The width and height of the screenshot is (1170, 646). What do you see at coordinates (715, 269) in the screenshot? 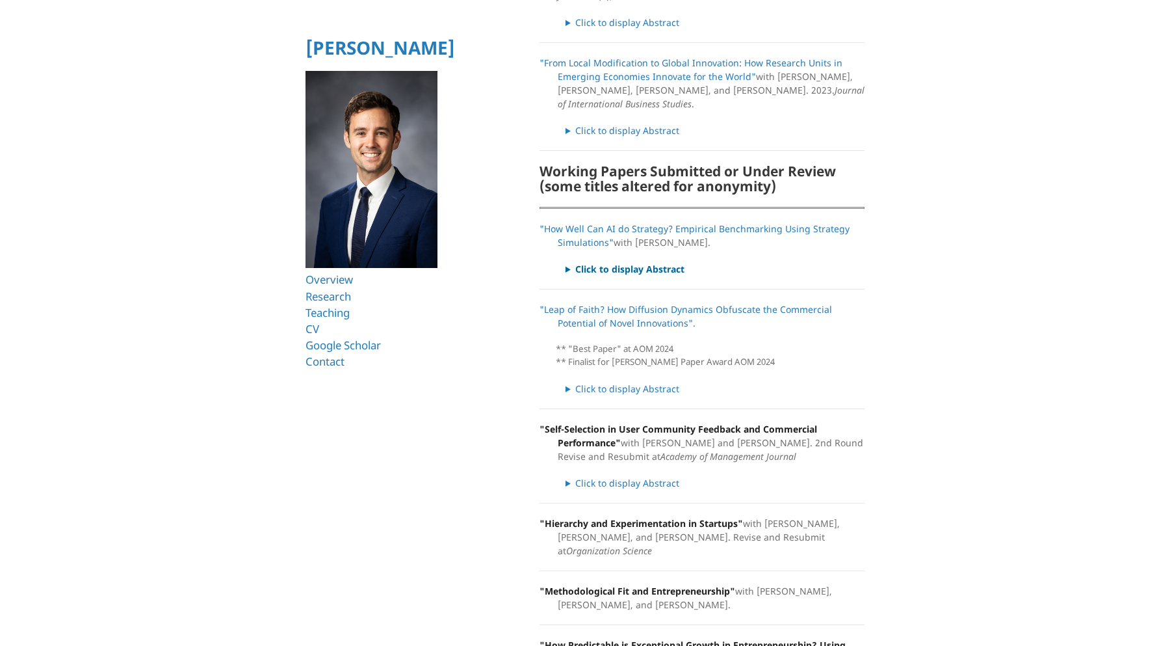
I see `details: Lorem ipsumdol sitame (CONs) adip elitsedd eiusmod te incididunt ut labo etdolor magnaaliq enim, ...` at bounding box center [715, 269].